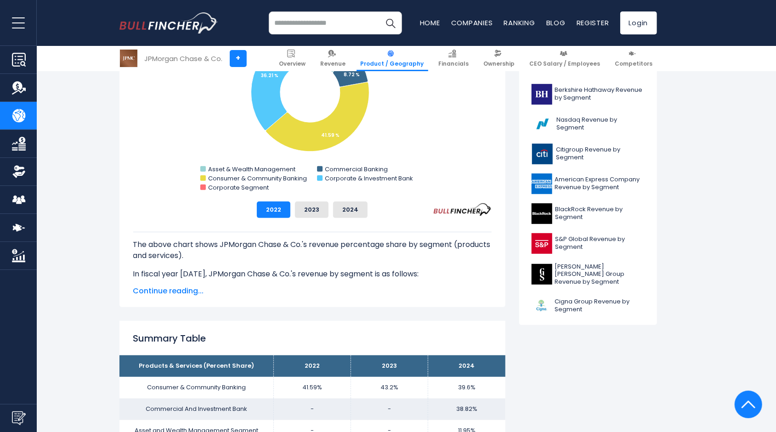 This screenshot has width=776, height=432. Describe the element at coordinates (467, 388) in the screenshot. I see `td: 39.6%` at that location.